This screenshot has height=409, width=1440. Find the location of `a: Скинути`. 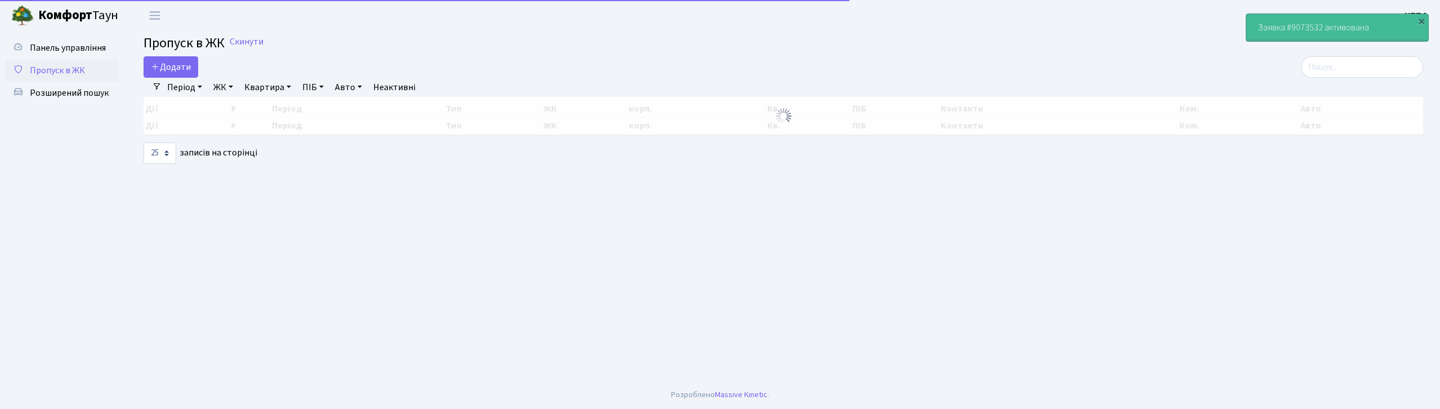

a: Скинути is located at coordinates (247, 42).